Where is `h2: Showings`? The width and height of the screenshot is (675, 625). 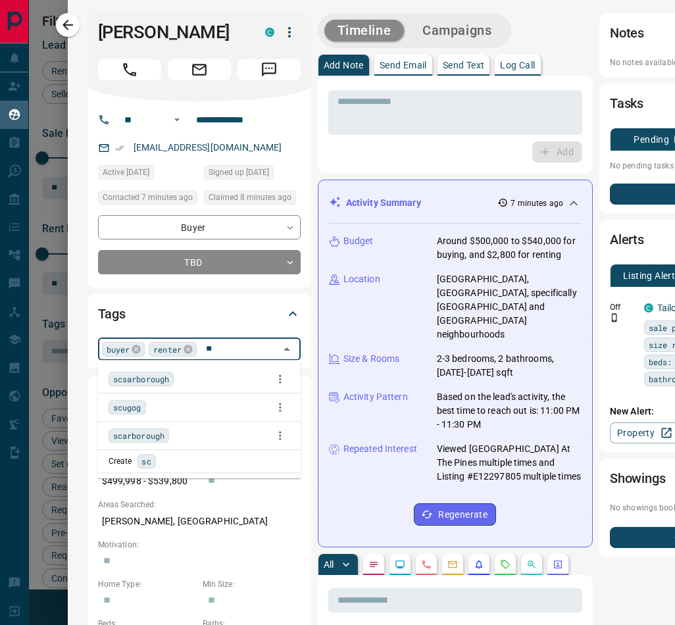 h2: Showings is located at coordinates (638, 478).